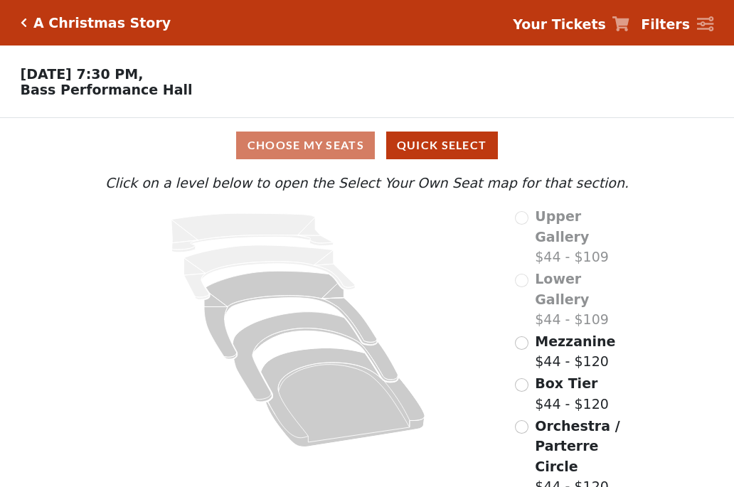 The width and height of the screenshot is (734, 487). I want to click on span: Box Tier, so click(566, 383).